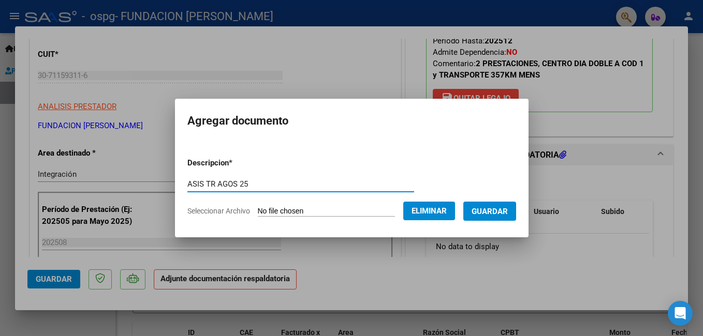 The width and height of the screenshot is (703, 336). I want to click on span: Eliminar, so click(429, 211).